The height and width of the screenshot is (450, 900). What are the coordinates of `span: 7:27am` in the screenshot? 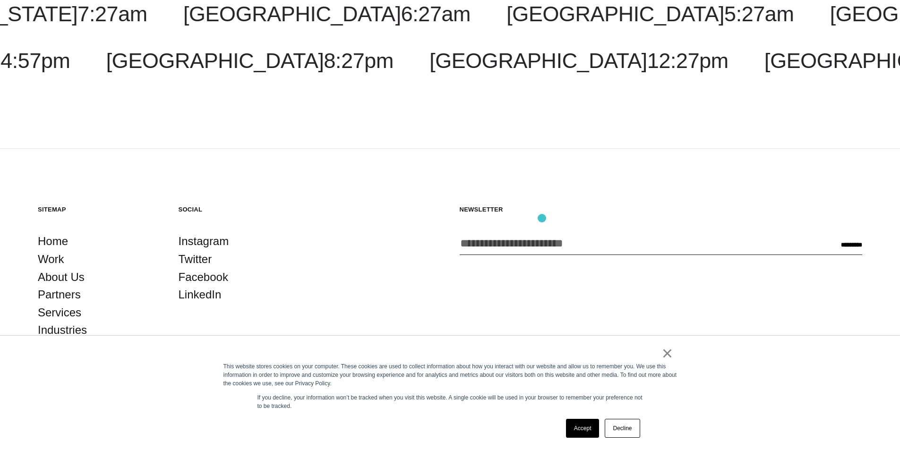 It's located at (112, 14).